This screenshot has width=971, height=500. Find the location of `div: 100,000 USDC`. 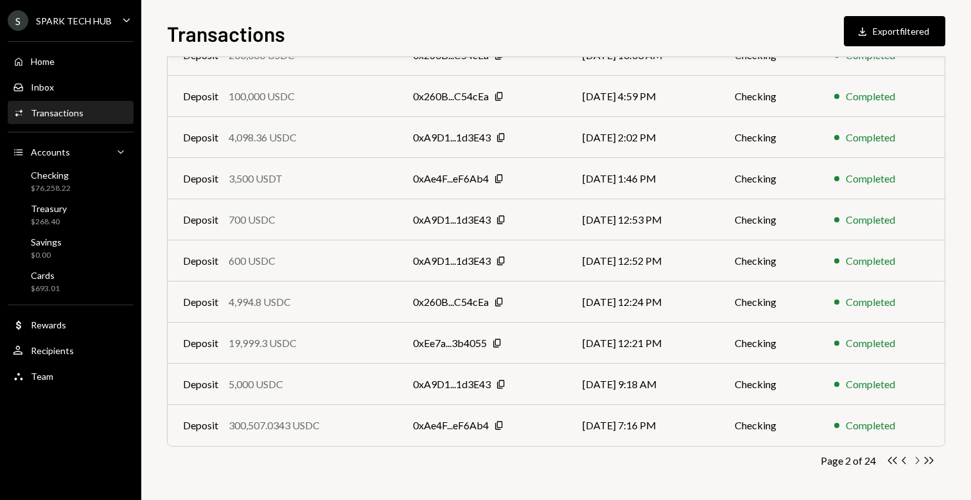

div: 100,000 USDC is located at coordinates (261, 96).